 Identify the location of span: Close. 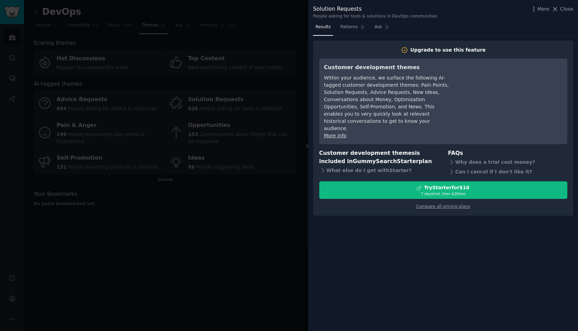
(567, 9).